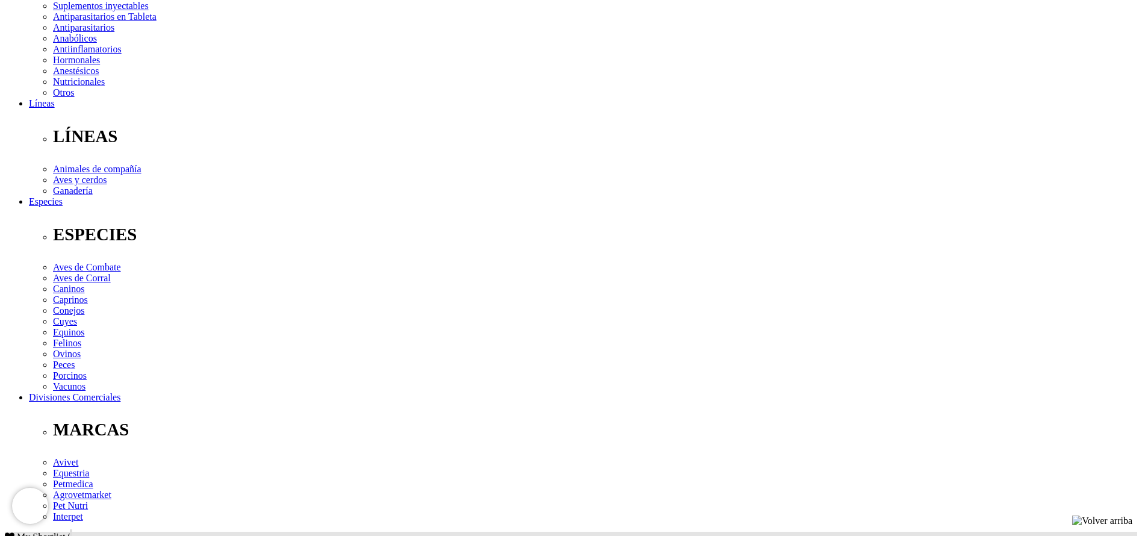 This screenshot has height=536, width=1142. I want to click on a: Anabólicos, so click(75, 38).